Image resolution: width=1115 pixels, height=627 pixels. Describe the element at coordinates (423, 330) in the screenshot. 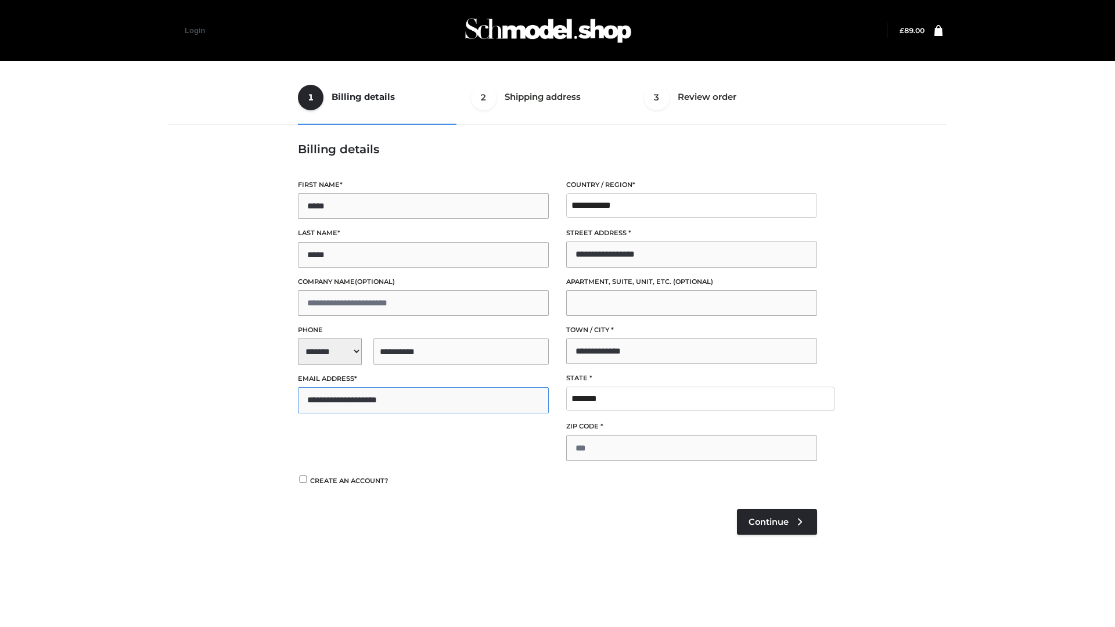

I see `label: Phone` at that location.